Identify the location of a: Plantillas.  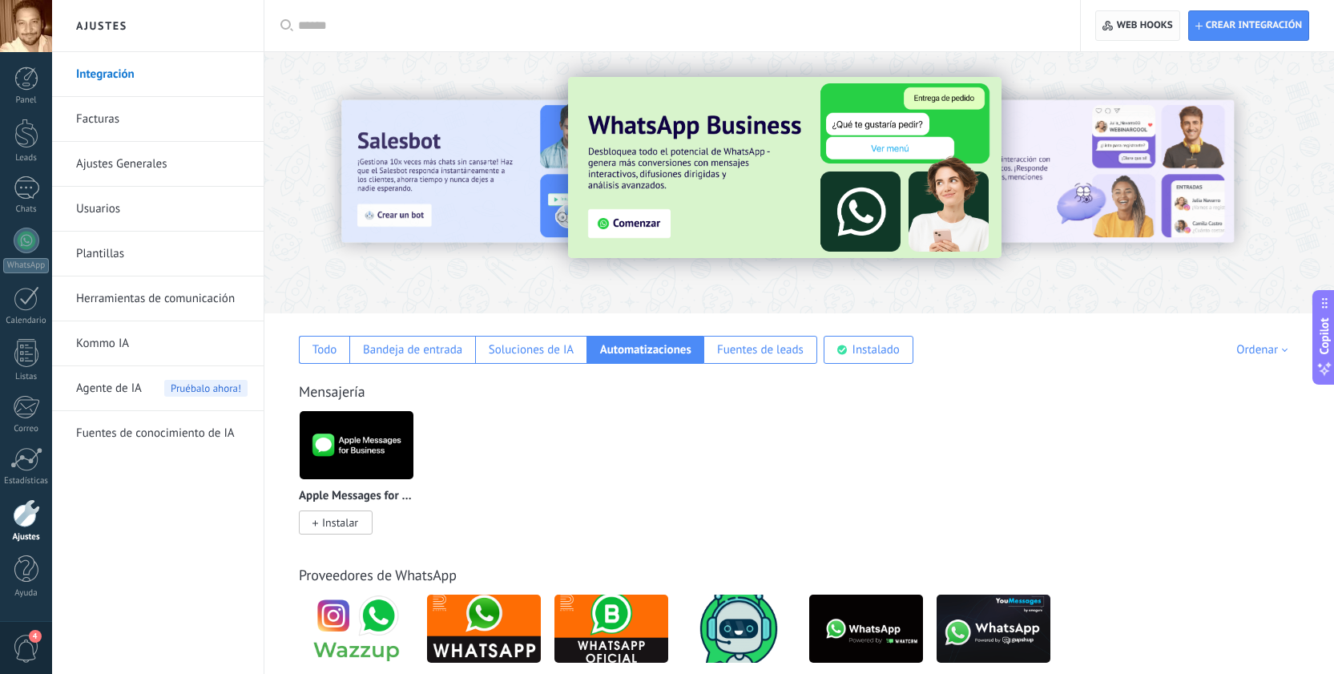
(162, 254).